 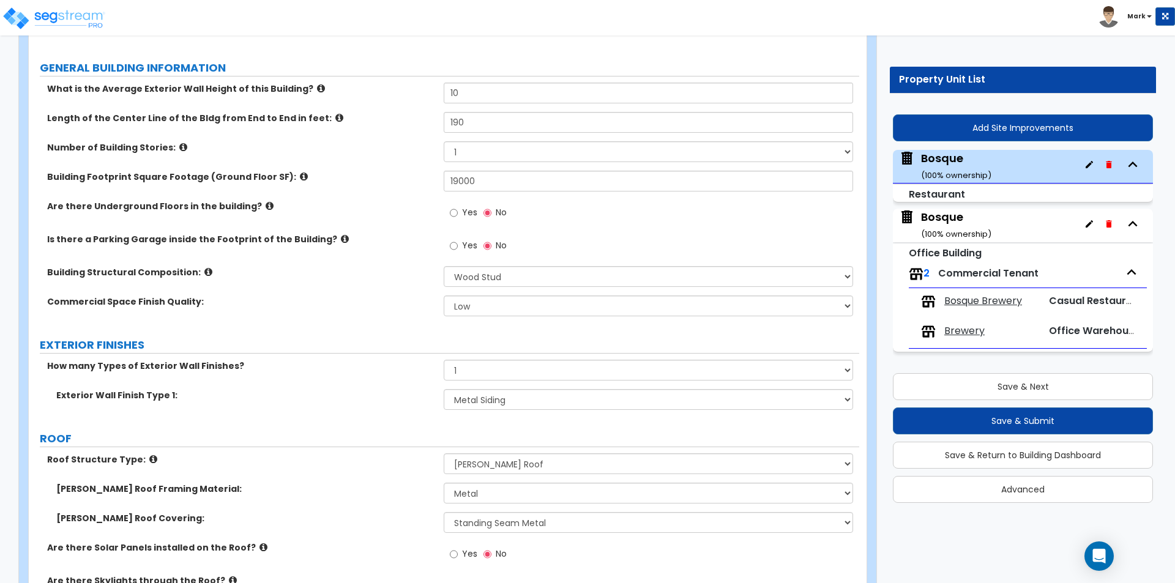 What do you see at coordinates (937, 194) in the screenshot?
I see `small: Restaurant` at bounding box center [937, 194].